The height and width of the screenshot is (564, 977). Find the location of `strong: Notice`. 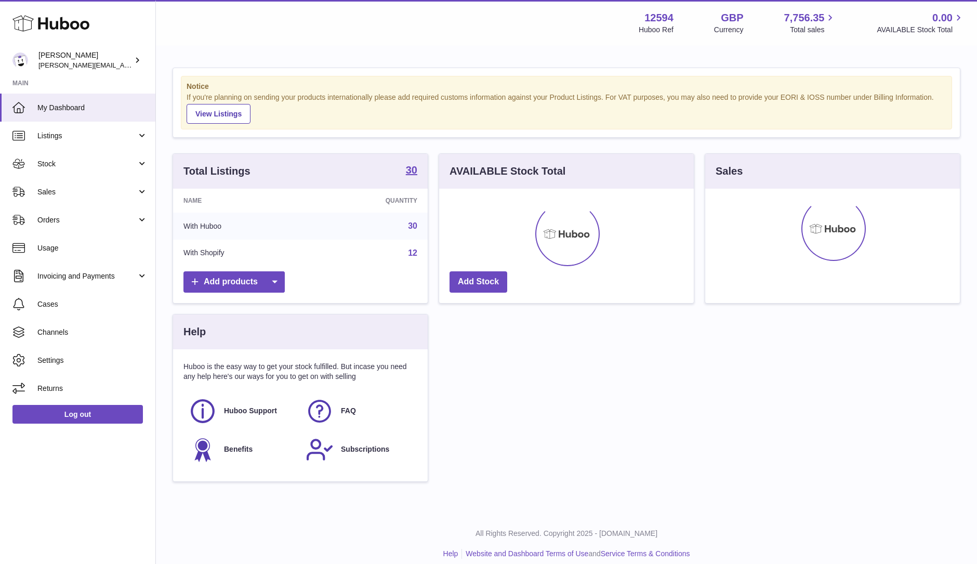

strong: Notice is located at coordinates (567, 86).